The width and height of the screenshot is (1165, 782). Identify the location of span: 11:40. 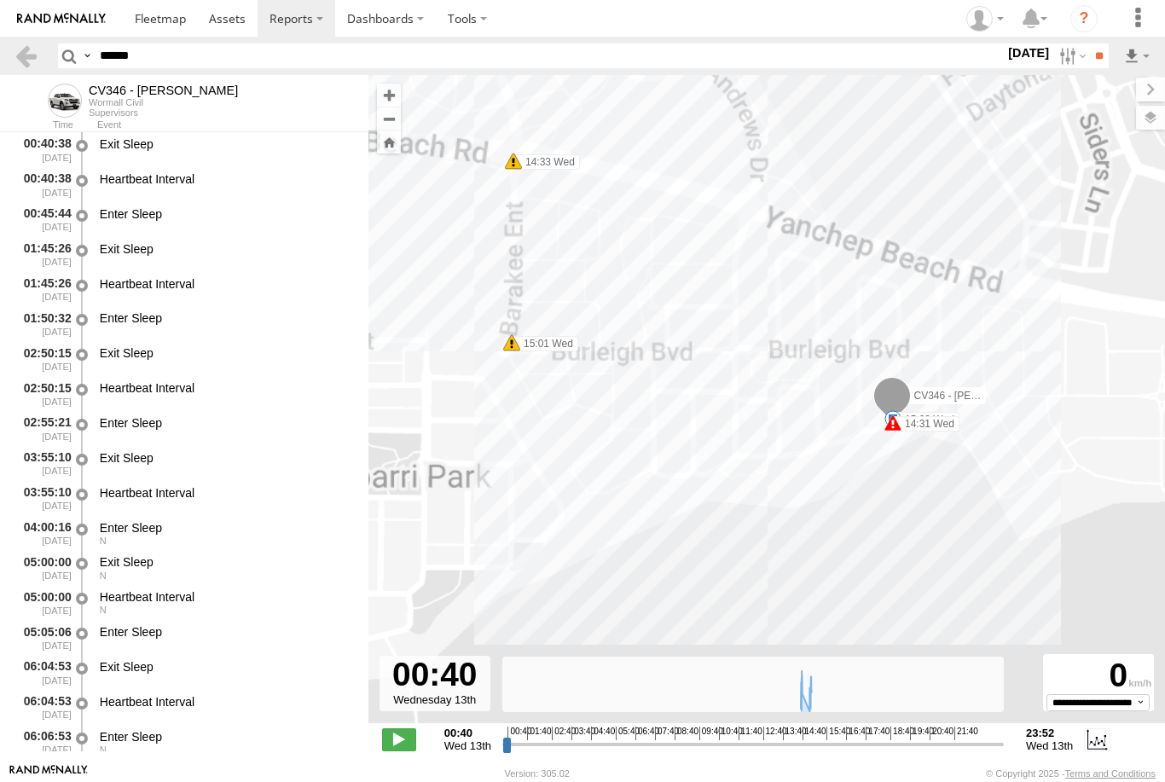
(751, 734).